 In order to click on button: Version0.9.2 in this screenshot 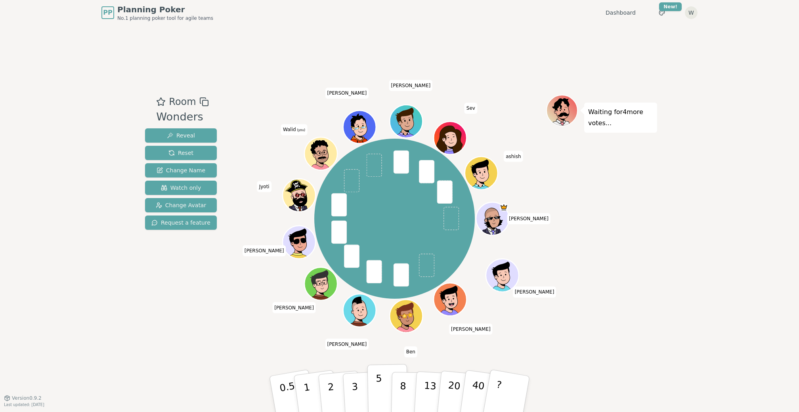, I will do `click(23, 398)`.